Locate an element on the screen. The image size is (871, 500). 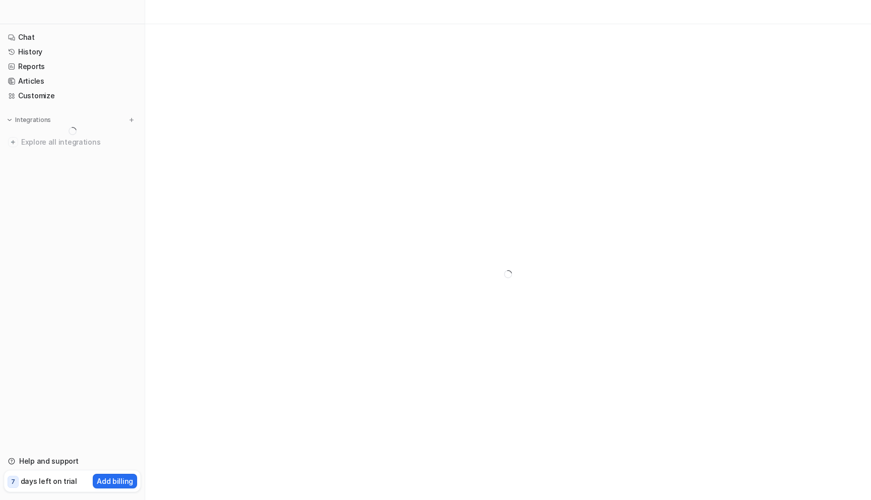
img: expand menu is located at coordinates (10, 120).